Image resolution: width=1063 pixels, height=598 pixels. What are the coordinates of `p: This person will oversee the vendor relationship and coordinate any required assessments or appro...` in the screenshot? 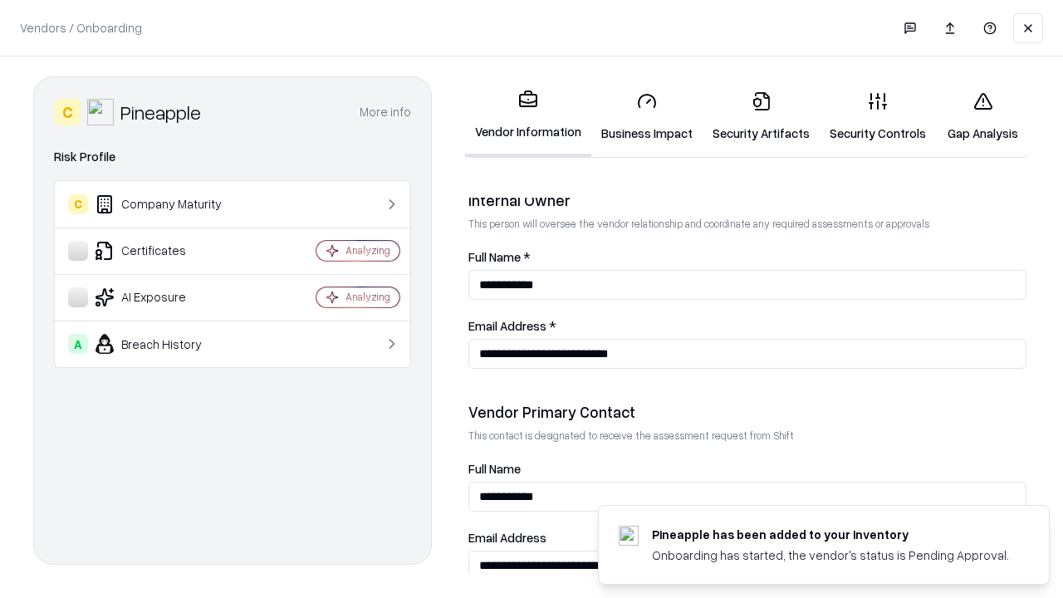 It's located at (748, 223).